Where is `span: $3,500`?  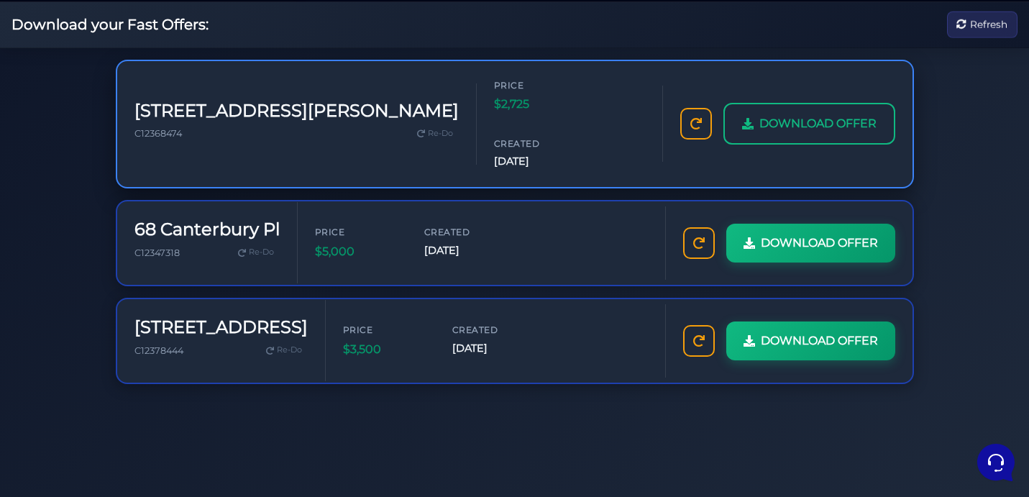
span: $3,500 is located at coordinates (386, 350).